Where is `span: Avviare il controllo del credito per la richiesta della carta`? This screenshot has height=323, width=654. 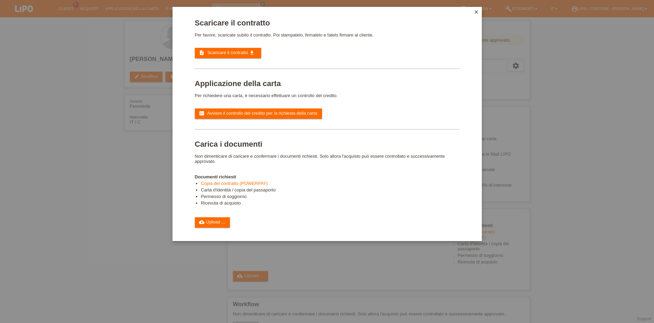 span: Avviare il controllo del credito per la richiesta della carta is located at coordinates (262, 113).